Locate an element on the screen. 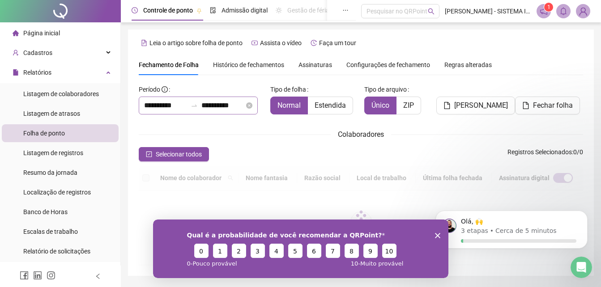 Image resolution: width=601 pixels, height=287 pixels. span: Página inicial is located at coordinates (42, 33).